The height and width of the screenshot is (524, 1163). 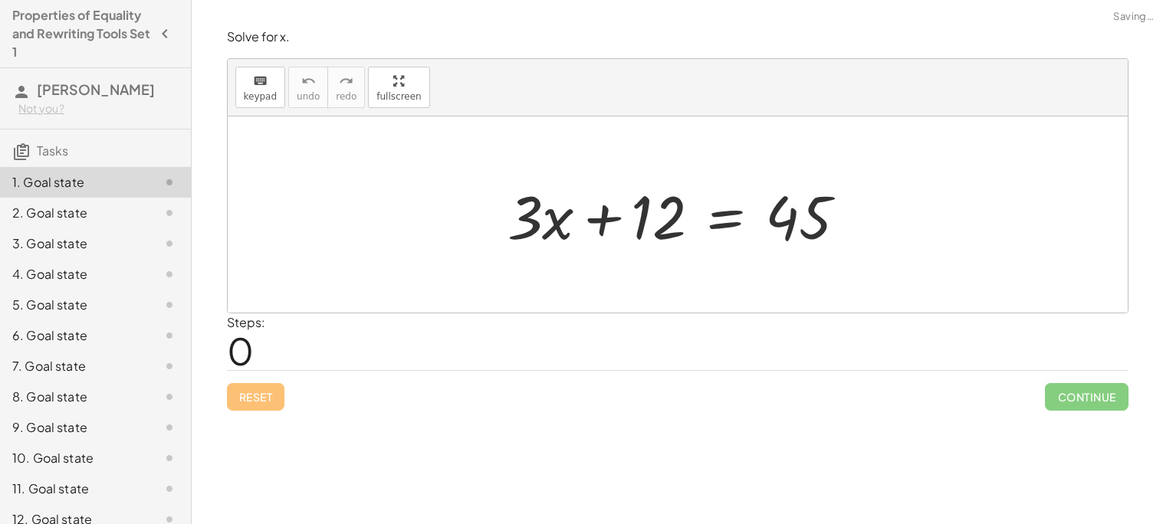 What do you see at coordinates (74, 305) in the screenshot?
I see `div: 5. Goal state` at bounding box center [74, 305].